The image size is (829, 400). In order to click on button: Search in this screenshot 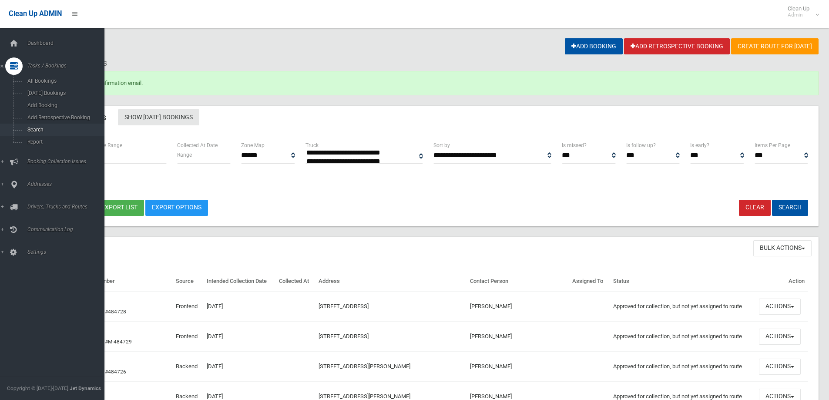, I will do `click(790, 208)`.